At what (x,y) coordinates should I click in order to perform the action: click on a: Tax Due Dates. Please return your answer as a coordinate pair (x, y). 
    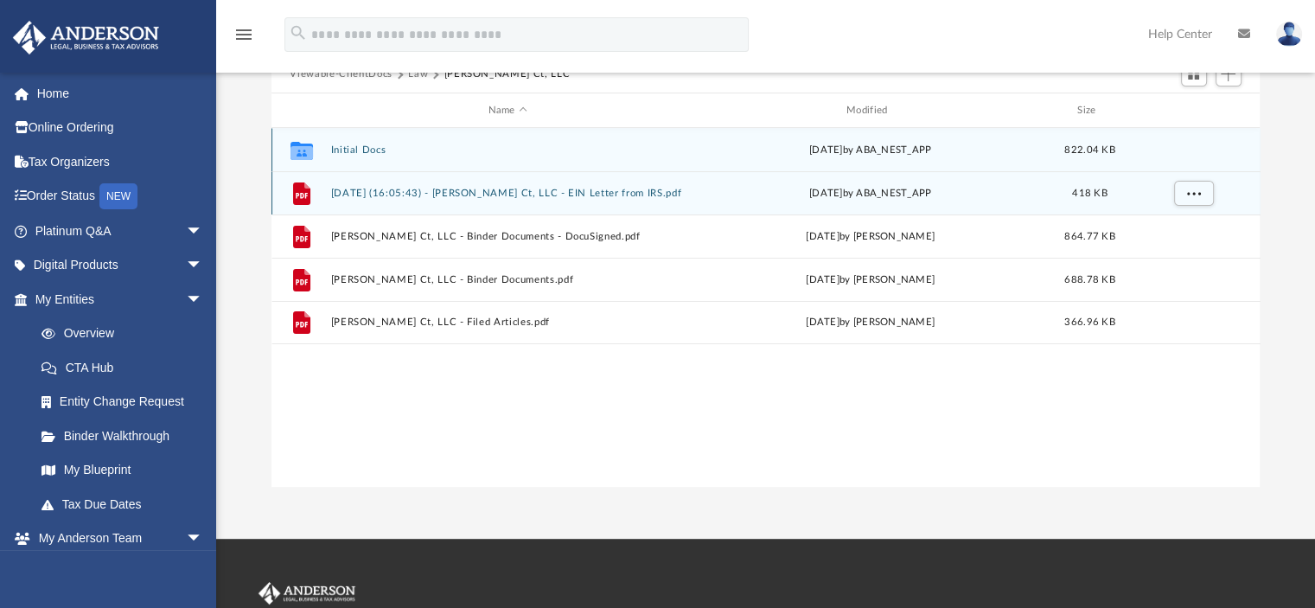
    Looking at the image, I should click on (126, 504).